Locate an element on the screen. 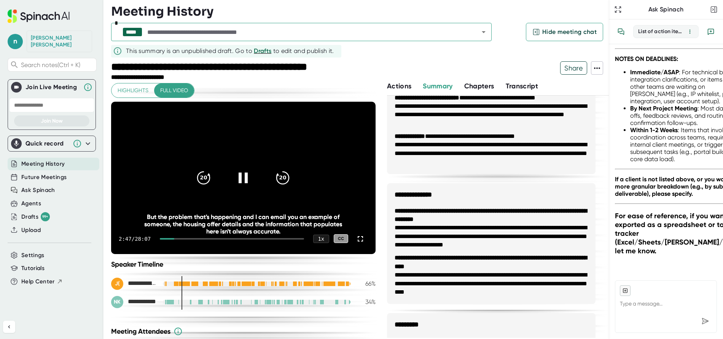 The image size is (723, 339). div: Meeting Attendees is located at coordinates (244, 331).